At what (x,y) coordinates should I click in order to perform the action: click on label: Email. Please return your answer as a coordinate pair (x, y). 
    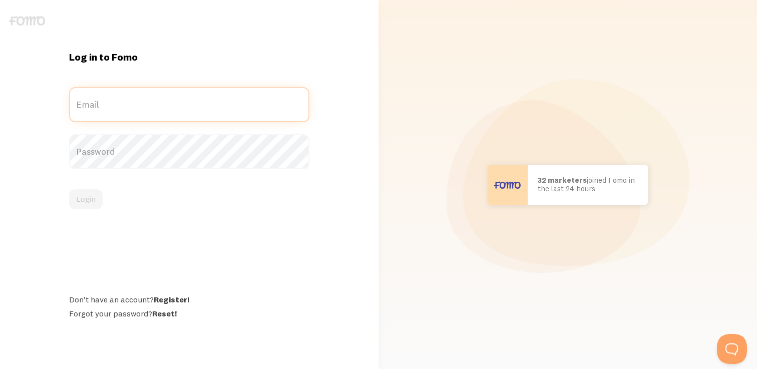
    Looking at the image, I should click on (189, 105).